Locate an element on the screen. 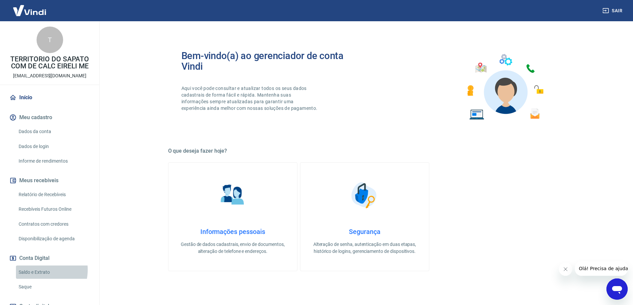  h4: Informações pessoais is located at coordinates (233, 232).